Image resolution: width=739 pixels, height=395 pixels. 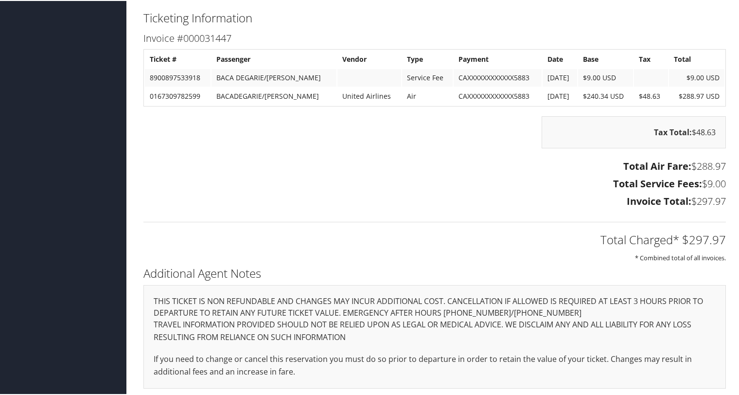 What do you see at coordinates (369, 95) in the screenshot?
I see `td: United Airlines` at bounding box center [369, 95].